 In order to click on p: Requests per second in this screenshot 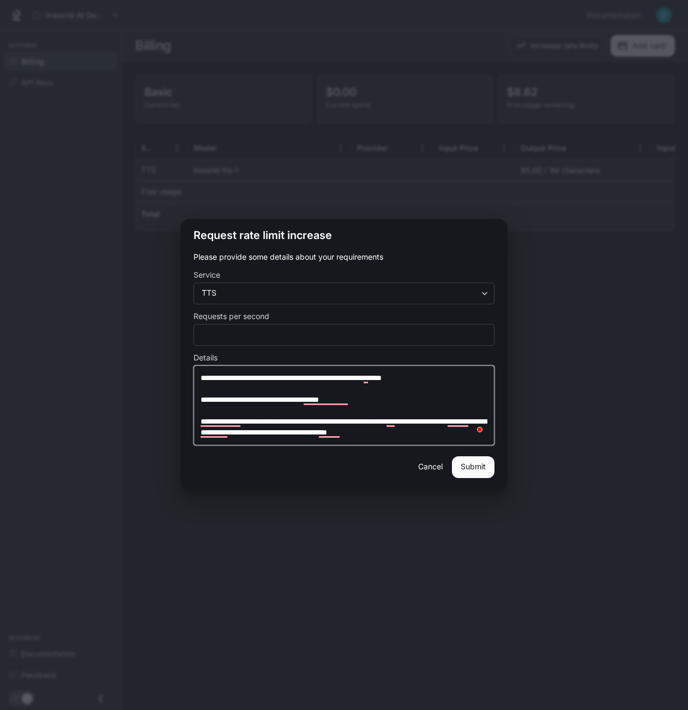, I will do `click(231, 317)`.